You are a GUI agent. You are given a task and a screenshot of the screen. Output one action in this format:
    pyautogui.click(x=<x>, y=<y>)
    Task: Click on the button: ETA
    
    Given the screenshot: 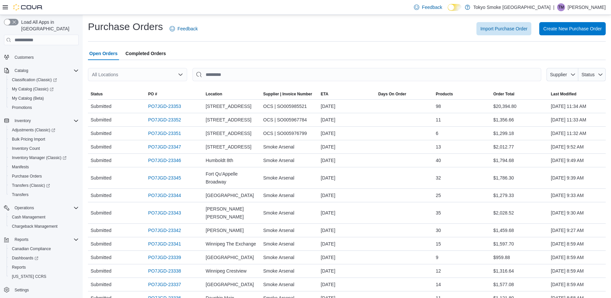 What is the action you would take?
    pyautogui.click(x=347, y=94)
    